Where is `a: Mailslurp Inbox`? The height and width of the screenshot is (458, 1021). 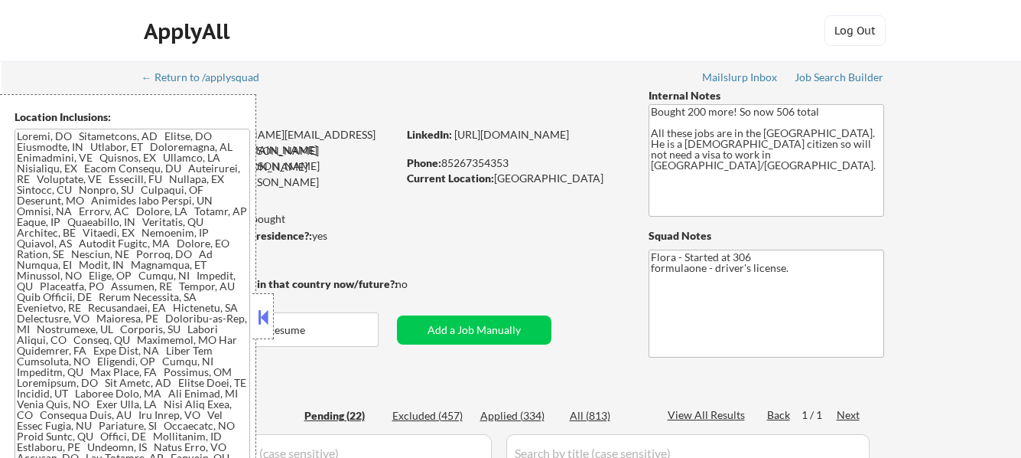
a: Mailslurp Inbox is located at coordinates (741, 79).